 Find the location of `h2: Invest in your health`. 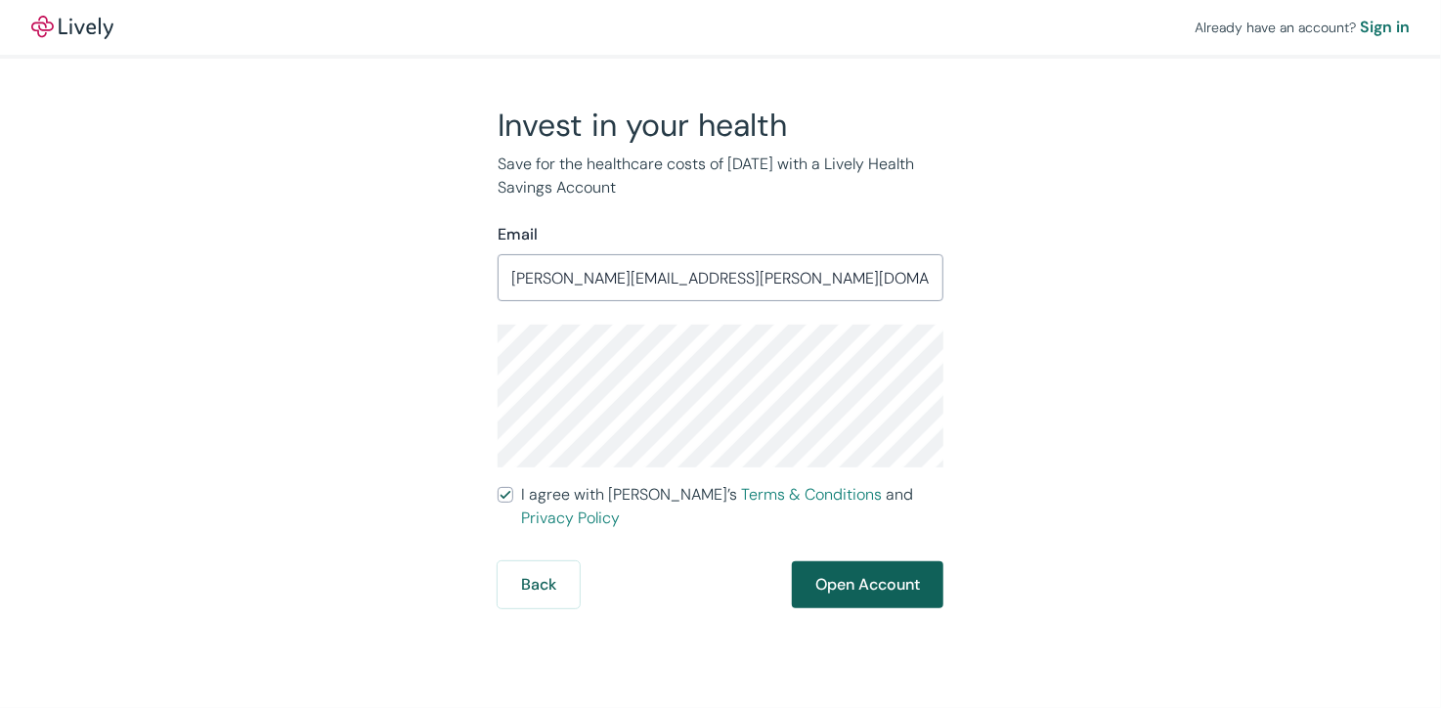

h2: Invest in your health is located at coordinates (720, 125).